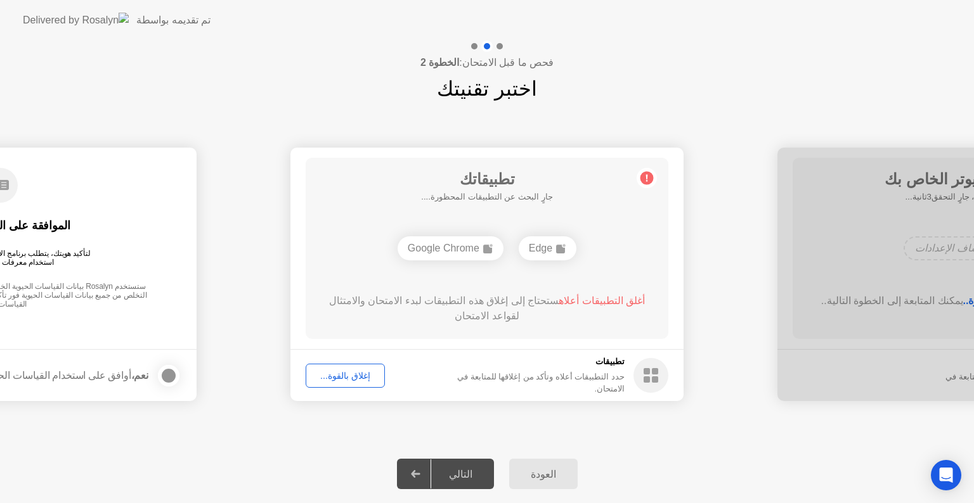 The image size is (974, 503). What do you see at coordinates (528, 362) in the screenshot?
I see `h5: تطبيقات` at bounding box center [528, 362].